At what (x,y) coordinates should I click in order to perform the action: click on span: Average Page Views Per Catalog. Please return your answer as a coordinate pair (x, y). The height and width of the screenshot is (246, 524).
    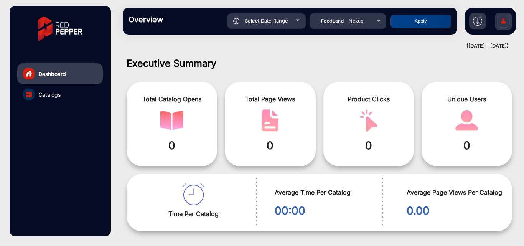
    Looking at the image, I should click on (455, 192).